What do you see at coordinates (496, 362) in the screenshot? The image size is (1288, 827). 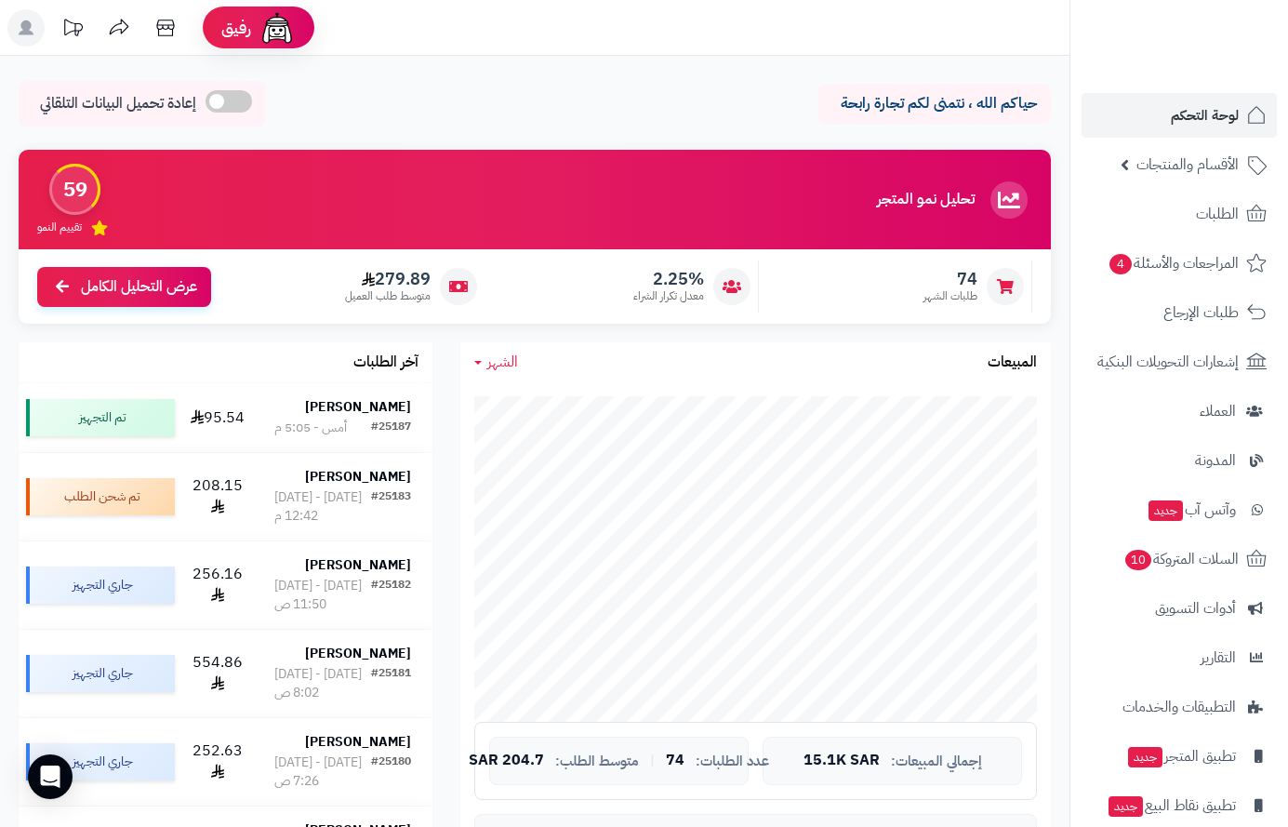 I see `a: الشهر` at bounding box center [496, 362].